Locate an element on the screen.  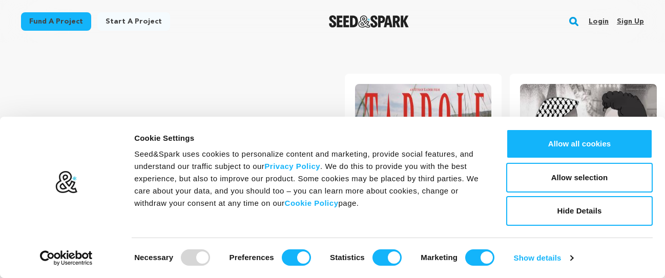
a: Show details is located at coordinates (544, 258).